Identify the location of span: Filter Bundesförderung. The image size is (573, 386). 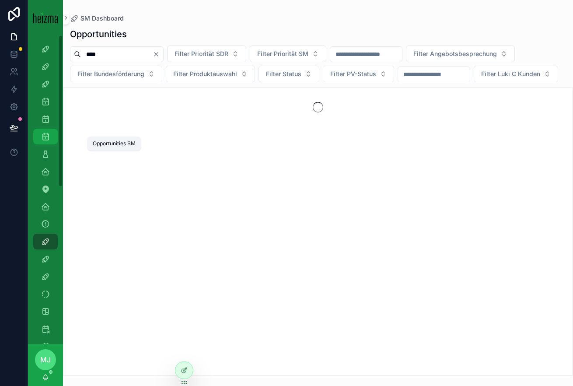
(111, 74).